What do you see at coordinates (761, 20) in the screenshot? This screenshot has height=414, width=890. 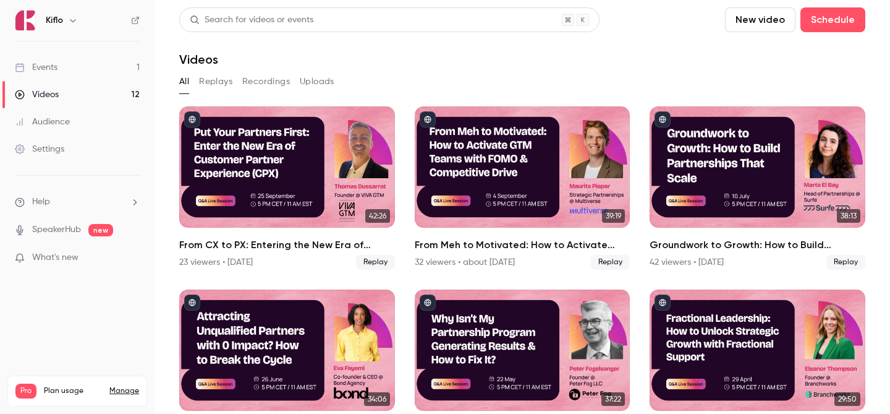 I see `button: New video` at bounding box center [761, 20].